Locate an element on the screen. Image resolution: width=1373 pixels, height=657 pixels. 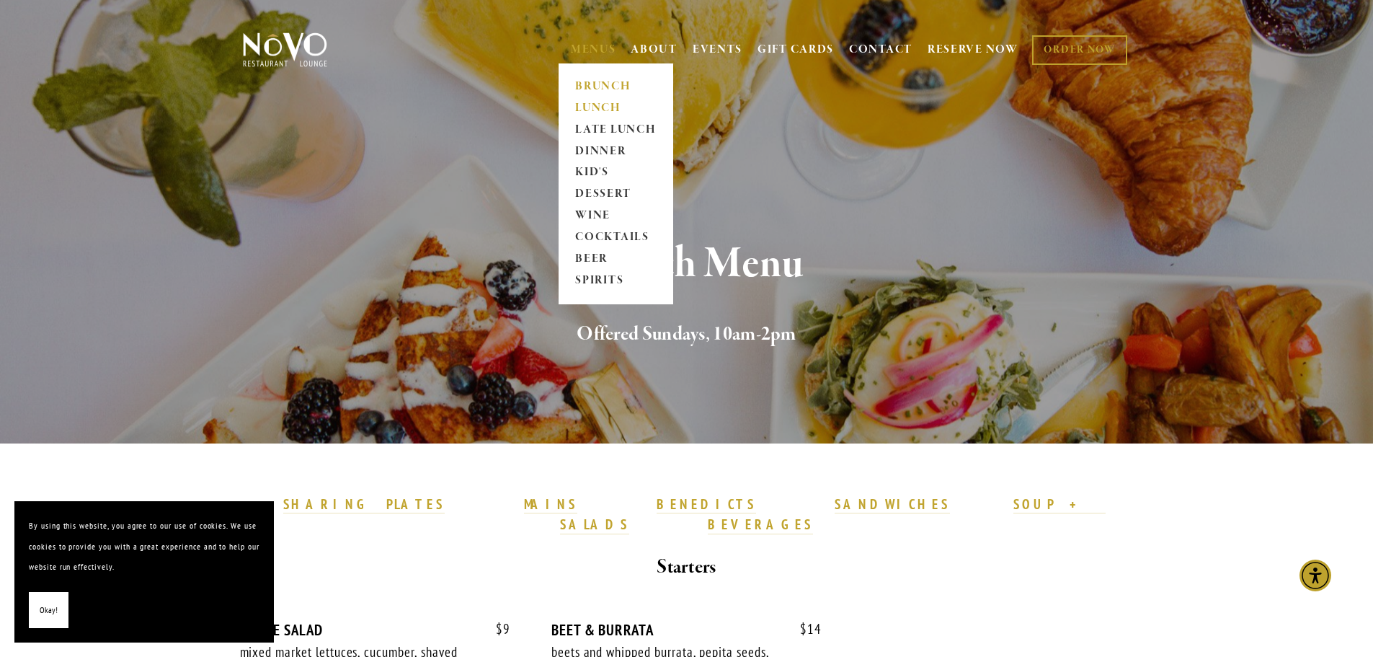
a: MENUS is located at coordinates (593, 50).